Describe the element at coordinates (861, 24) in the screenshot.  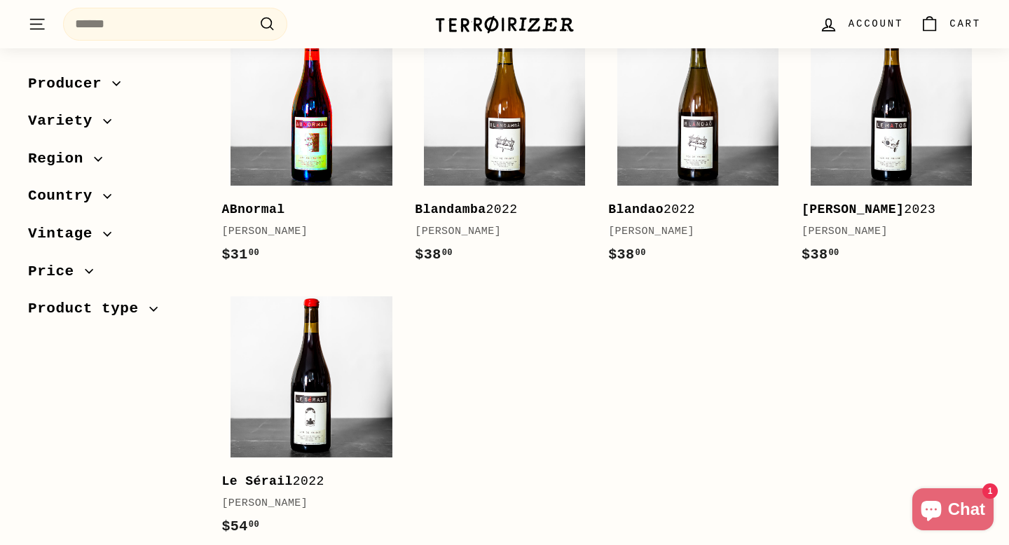
I see `a: Account` at that location.